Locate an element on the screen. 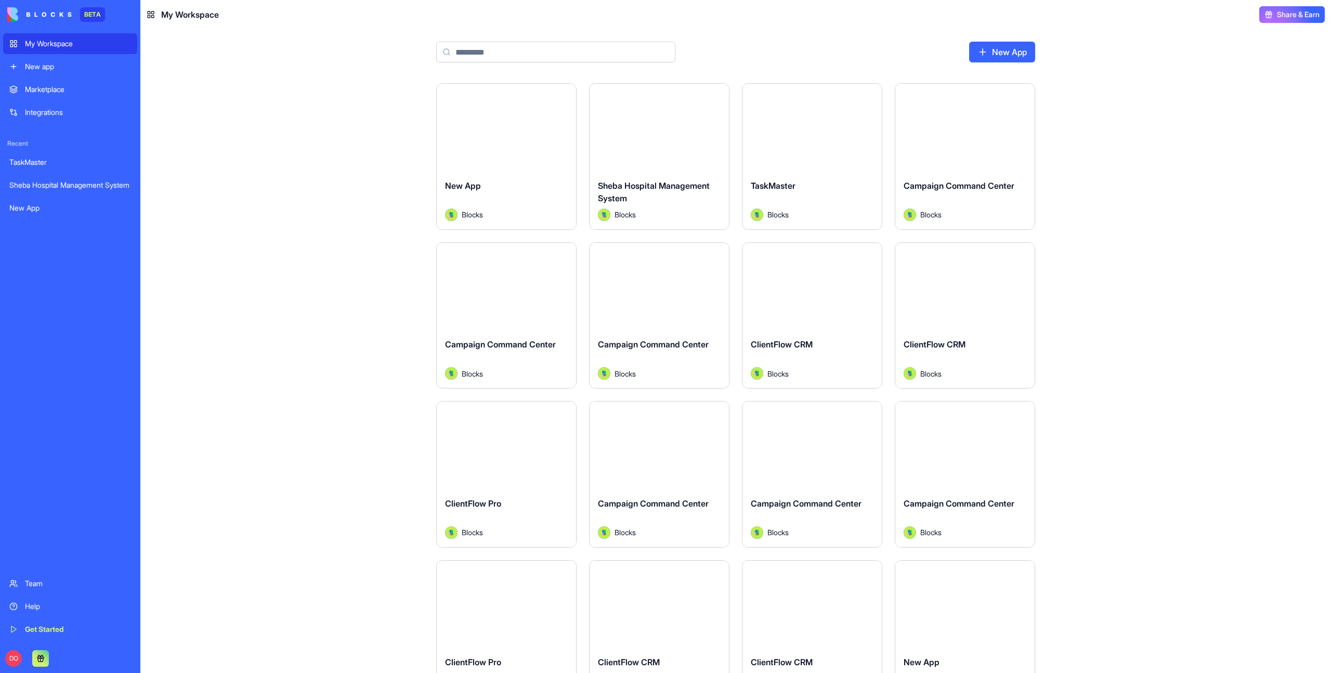 The height and width of the screenshot is (673, 1331). a: New app is located at coordinates (70, 67).